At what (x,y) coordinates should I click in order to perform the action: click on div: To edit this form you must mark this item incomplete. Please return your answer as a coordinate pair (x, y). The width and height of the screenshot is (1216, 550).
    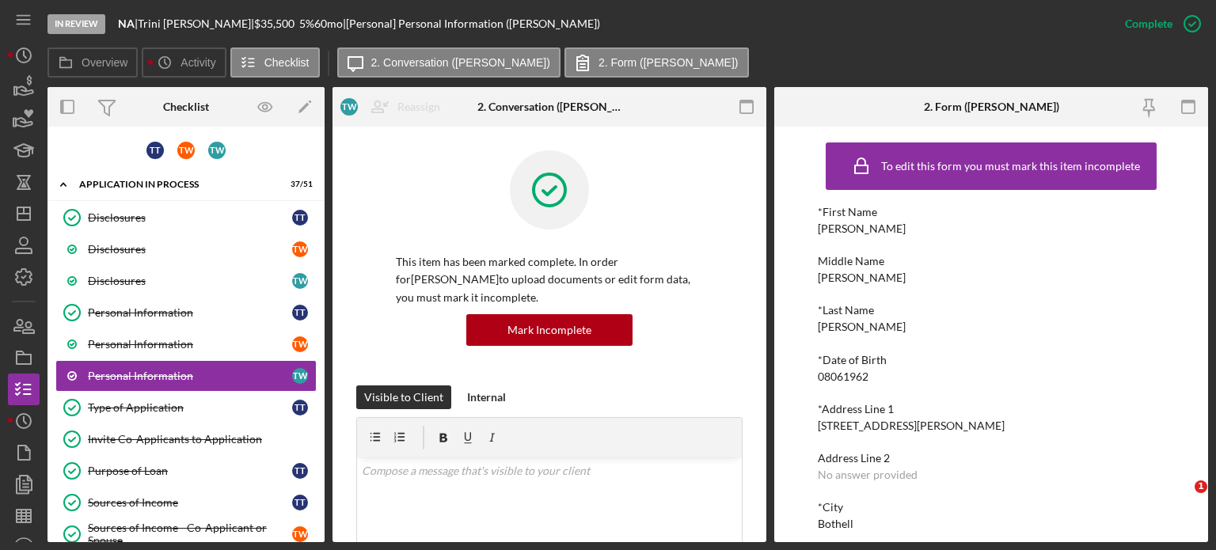
    Looking at the image, I should click on (1010, 166).